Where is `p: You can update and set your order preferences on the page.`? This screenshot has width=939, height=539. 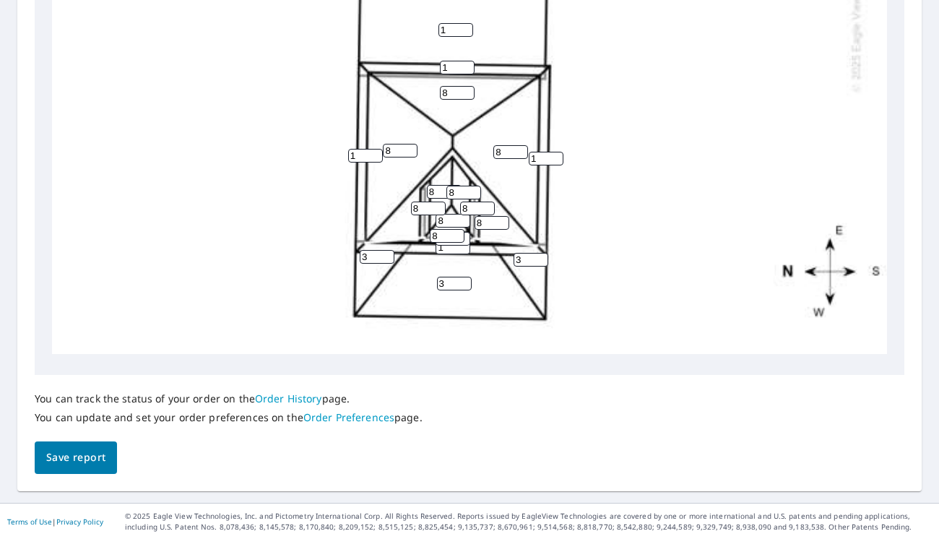
p: You can update and set your order preferences on the page. is located at coordinates (228, 418).